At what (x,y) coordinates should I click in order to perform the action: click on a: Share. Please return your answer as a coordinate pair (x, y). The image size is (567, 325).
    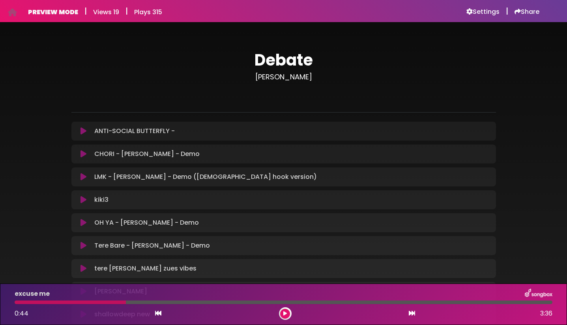
    Looking at the image, I should click on (527, 12).